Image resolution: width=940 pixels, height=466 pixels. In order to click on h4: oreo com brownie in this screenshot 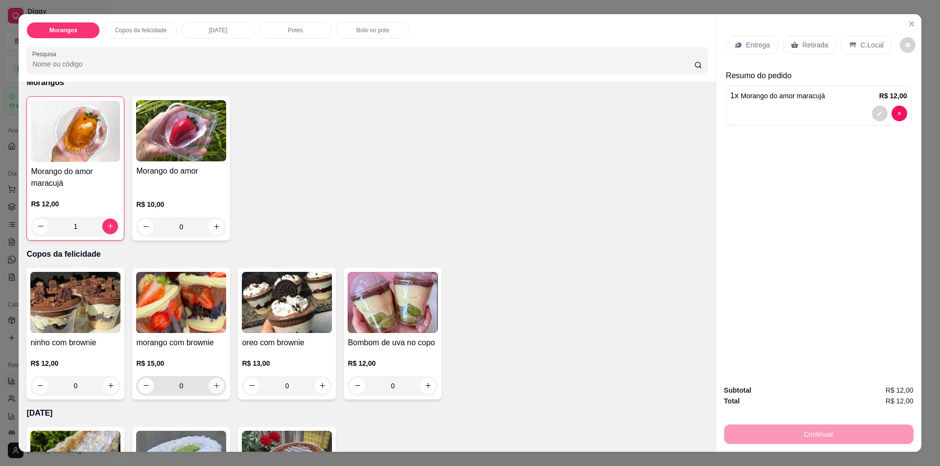, I will do `click(287, 343)`.